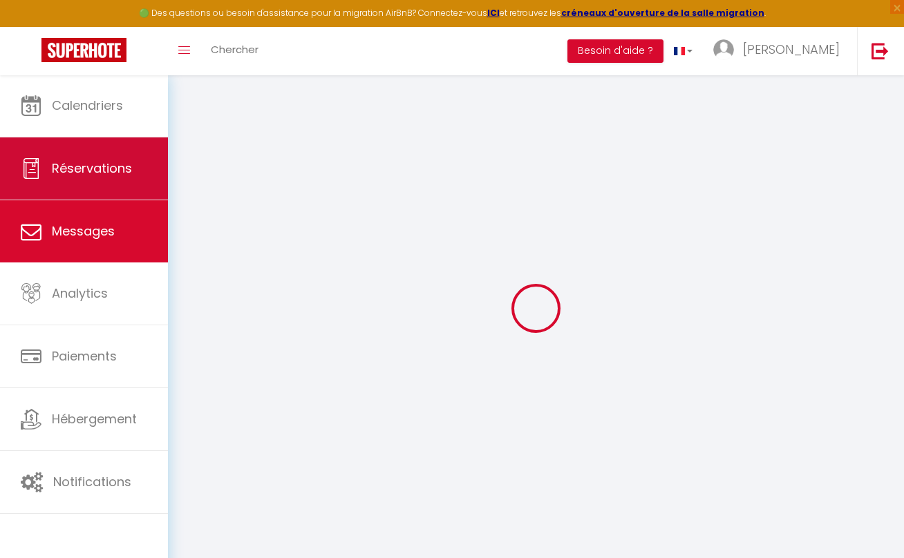  What do you see at coordinates (92, 482) in the screenshot?
I see `span: Notifications` at bounding box center [92, 482].